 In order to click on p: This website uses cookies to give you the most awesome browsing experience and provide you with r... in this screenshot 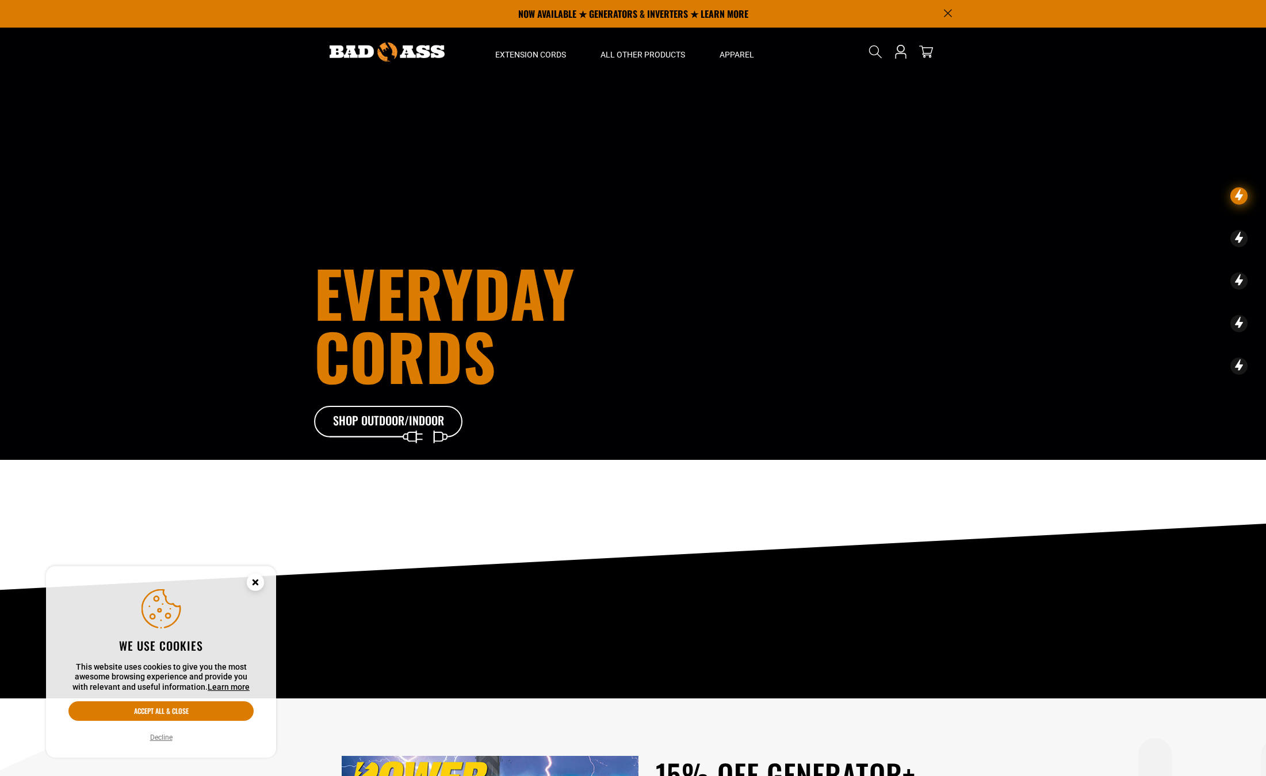, I will do `click(161, 678)`.